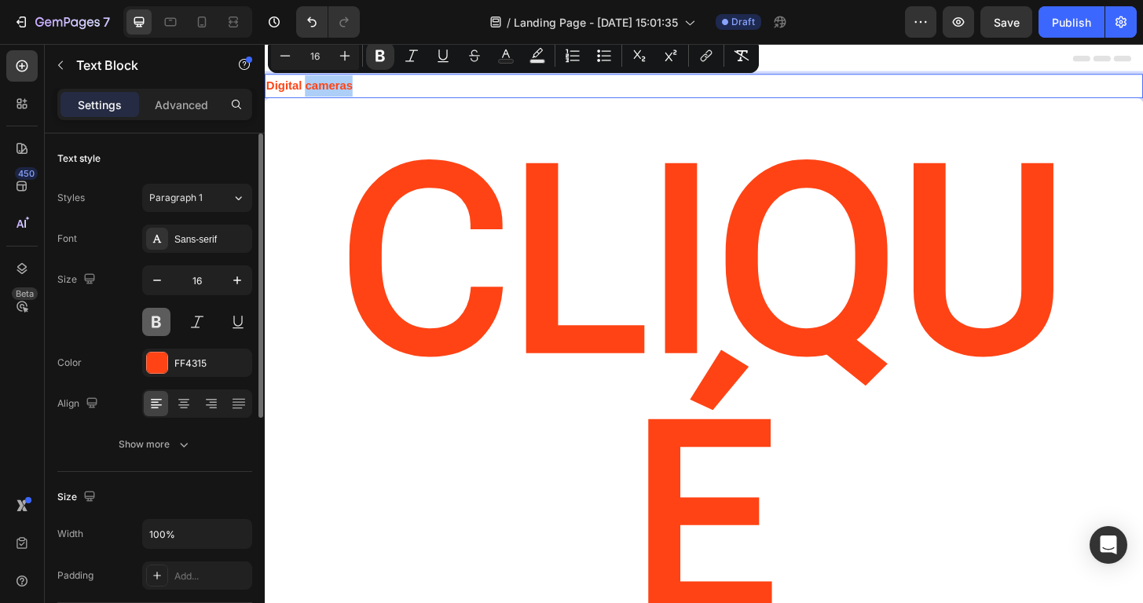  I want to click on button: Show more, so click(155, 444).